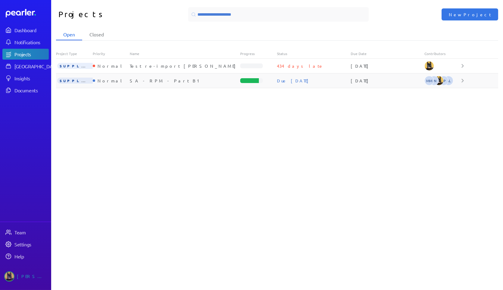 Image resolution: width=503 pixels, height=290 pixels. What do you see at coordinates (314, 54) in the screenshot?
I see `div: Status` at bounding box center [314, 54].